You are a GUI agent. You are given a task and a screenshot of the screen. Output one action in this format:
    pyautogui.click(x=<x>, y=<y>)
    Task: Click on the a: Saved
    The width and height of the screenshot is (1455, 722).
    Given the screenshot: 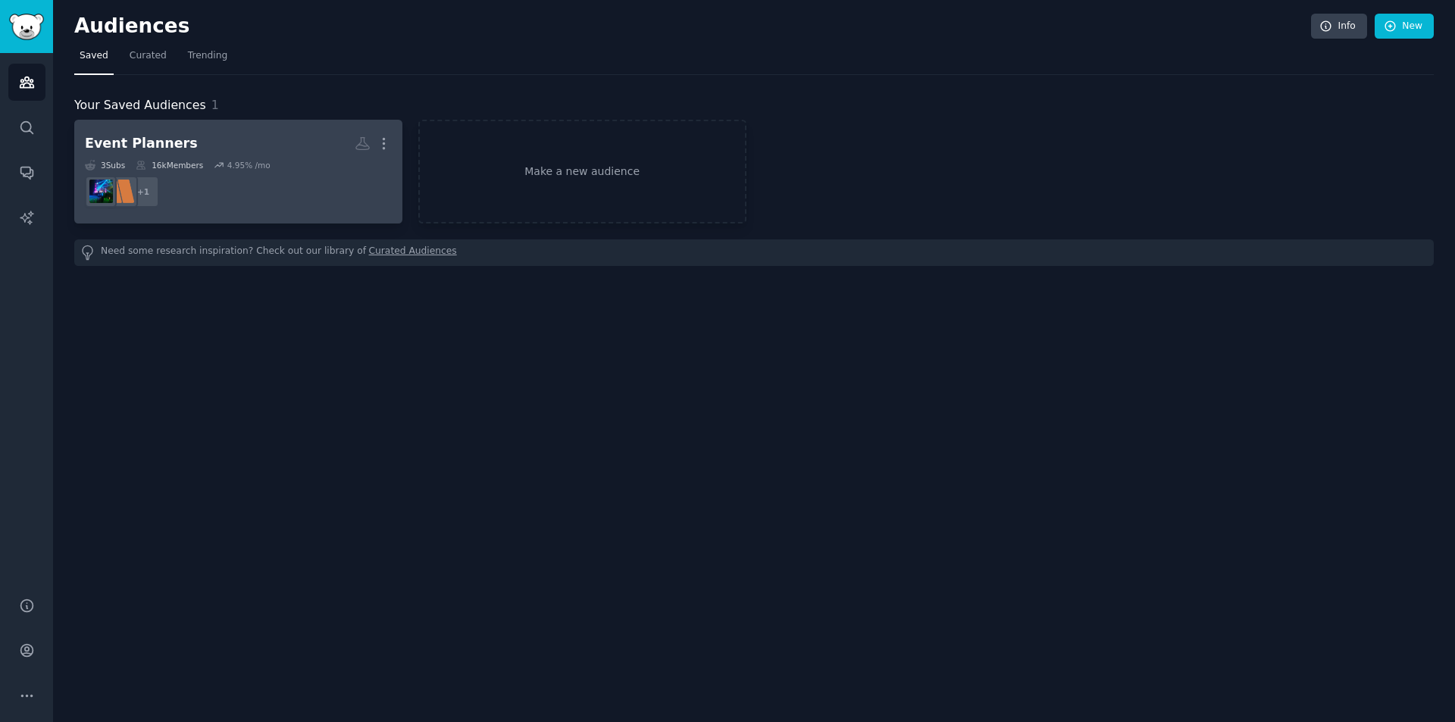 What is the action you would take?
    pyautogui.click(x=94, y=59)
    